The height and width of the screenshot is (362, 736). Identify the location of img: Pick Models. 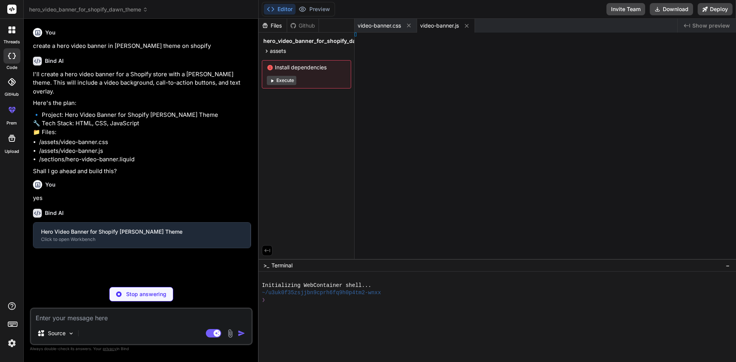
(71, 333).